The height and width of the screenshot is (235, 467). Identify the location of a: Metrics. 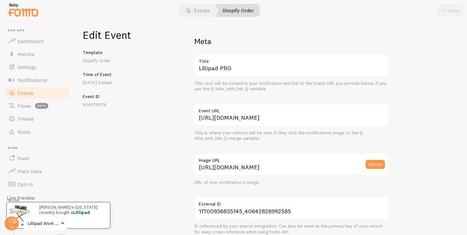
(37, 54).